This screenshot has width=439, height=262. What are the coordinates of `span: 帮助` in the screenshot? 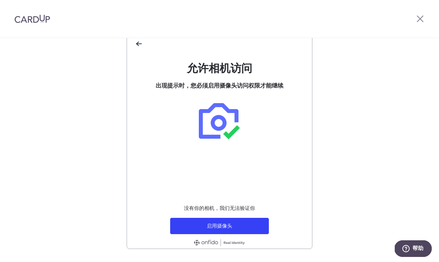 It's located at (23, 8).